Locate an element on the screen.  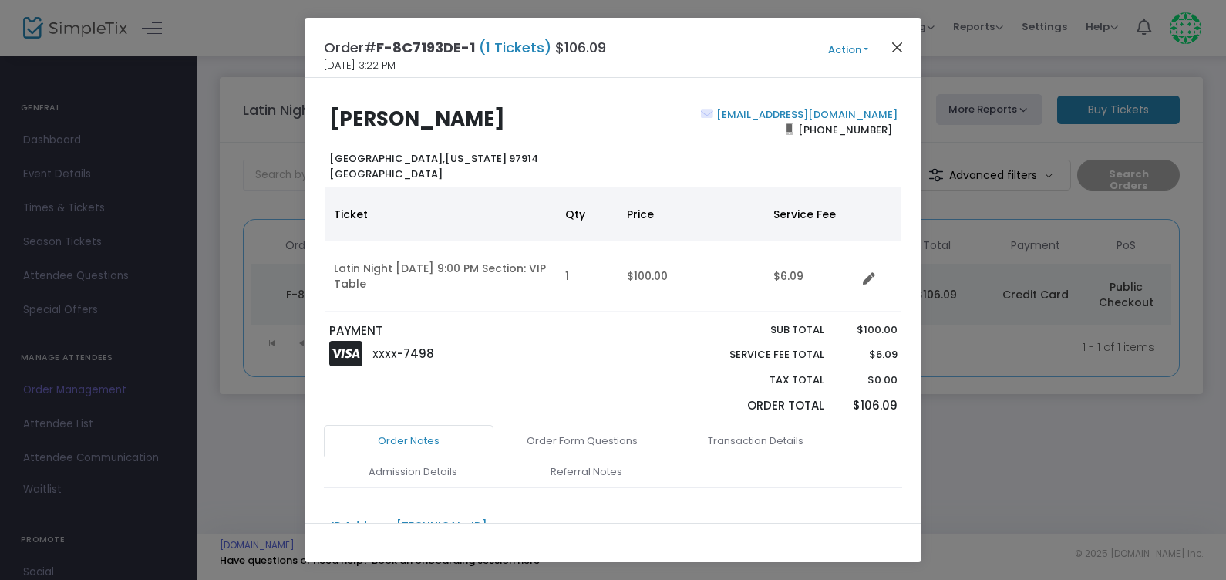
th: Qty is located at coordinates (587, 214).